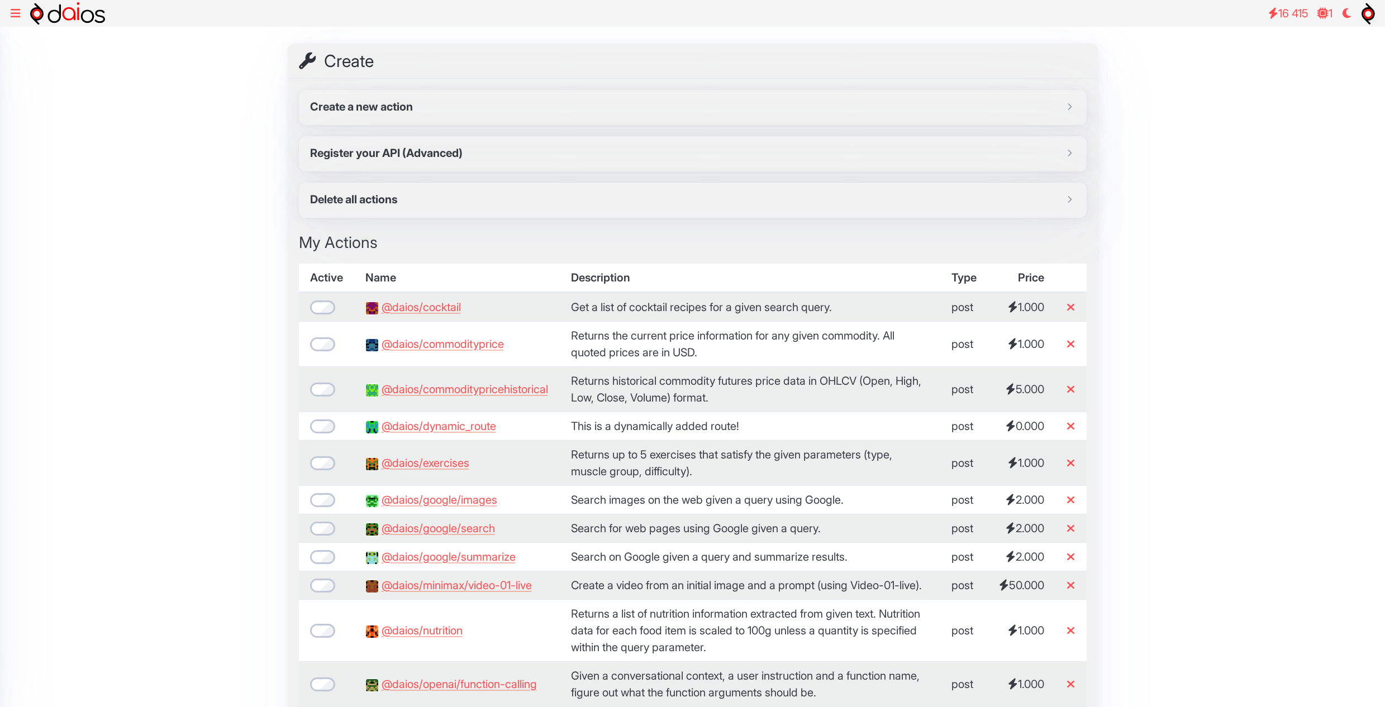  What do you see at coordinates (750, 556) in the screenshot?
I see `td: Search on Google given a query and summarize results.` at bounding box center [750, 556].